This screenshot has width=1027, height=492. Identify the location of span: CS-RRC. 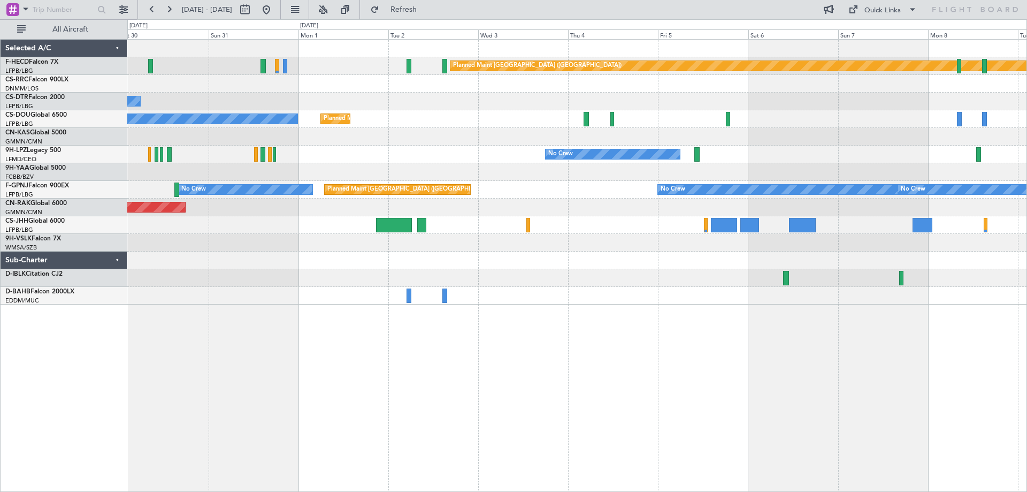
(17, 80).